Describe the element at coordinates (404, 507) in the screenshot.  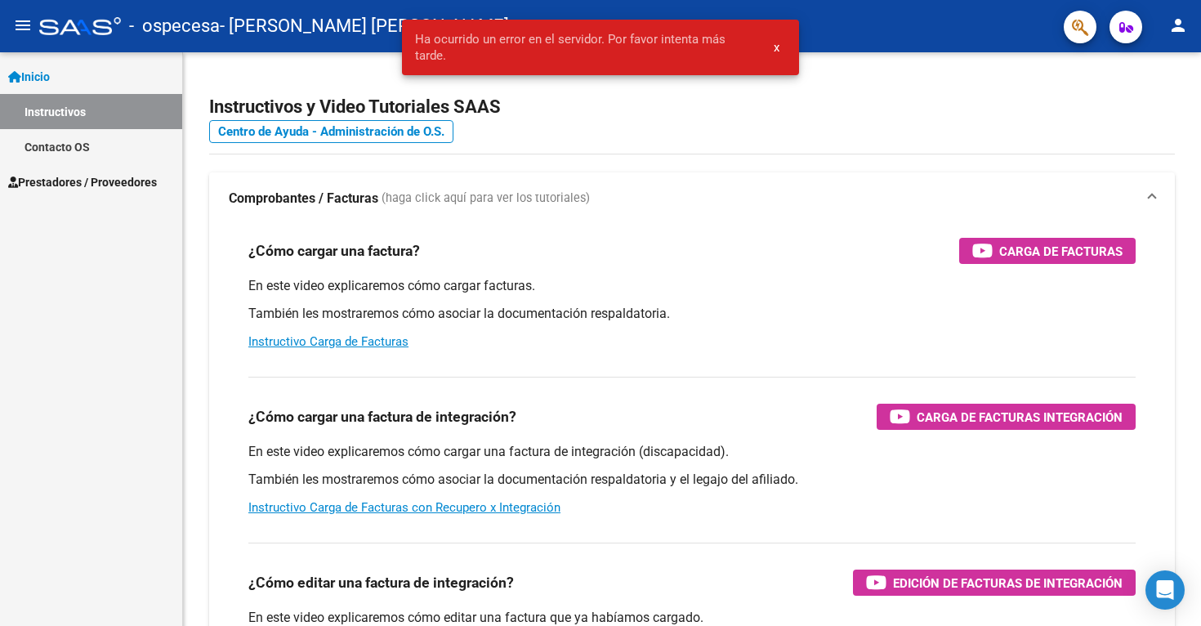
I see `a: Instructivo Carga de Facturas con Recupero x Integración` at that location.